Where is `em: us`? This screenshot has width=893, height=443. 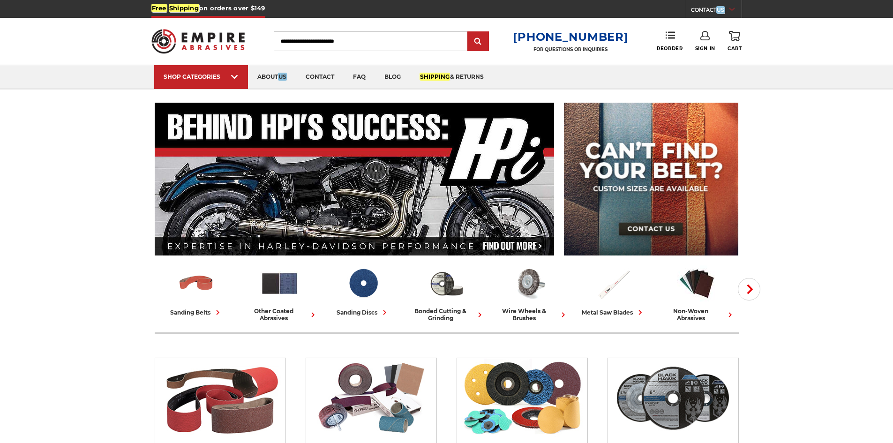 em: us is located at coordinates (282, 76).